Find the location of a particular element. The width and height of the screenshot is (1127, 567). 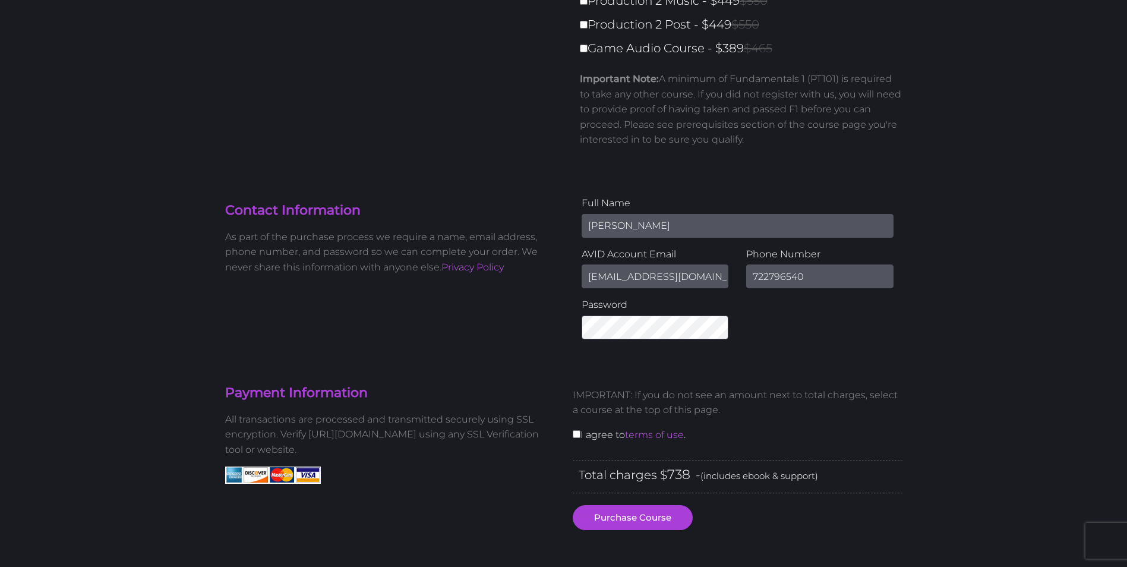

a: terms of use is located at coordinates (654, 434).